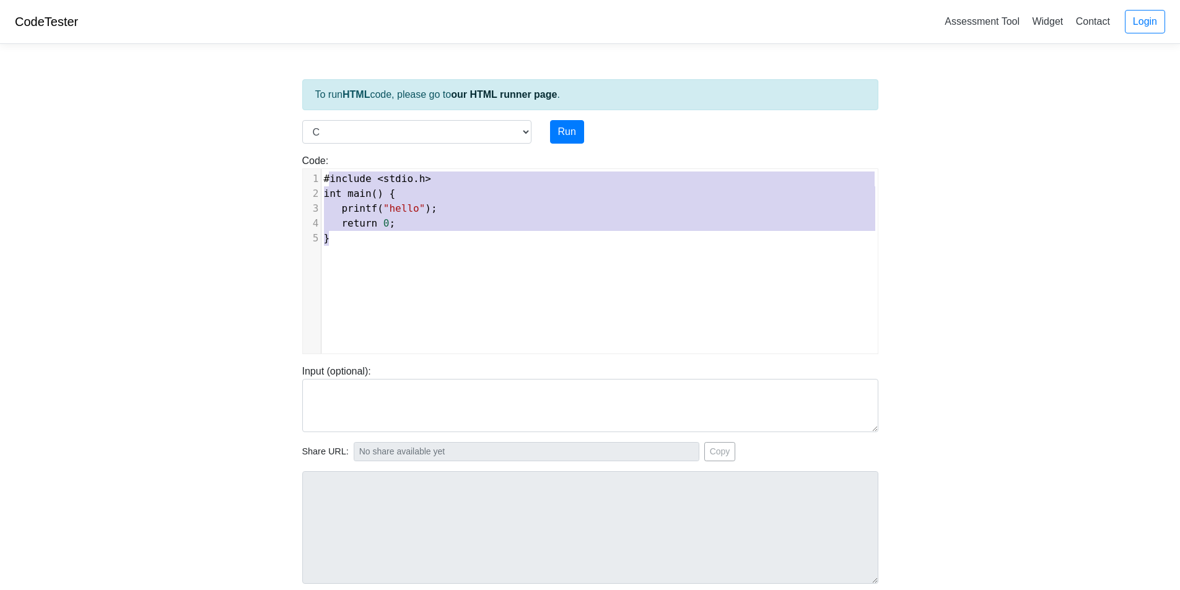  Describe the element at coordinates (398, 178) in the screenshot. I see `span: stdio` at that location.